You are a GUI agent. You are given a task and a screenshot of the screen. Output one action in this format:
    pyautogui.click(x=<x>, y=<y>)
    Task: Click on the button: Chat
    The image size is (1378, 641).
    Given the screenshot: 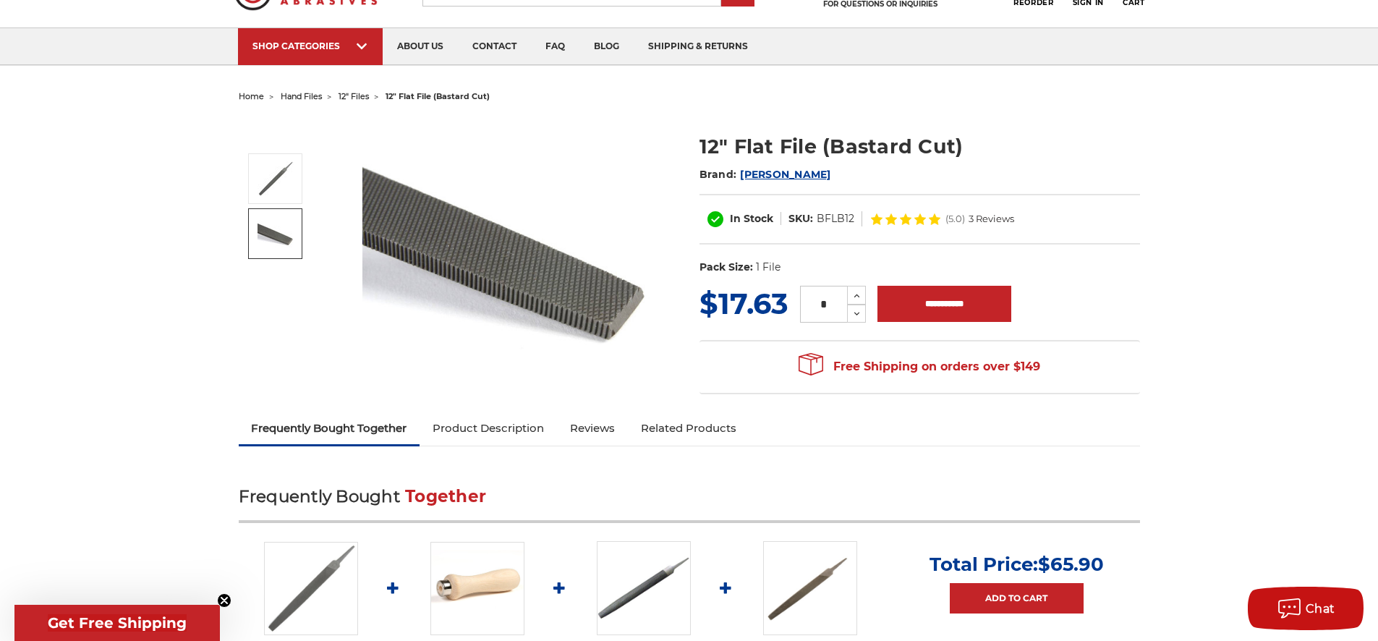 What is the action you would take?
    pyautogui.click(x=1306, y=608)
    